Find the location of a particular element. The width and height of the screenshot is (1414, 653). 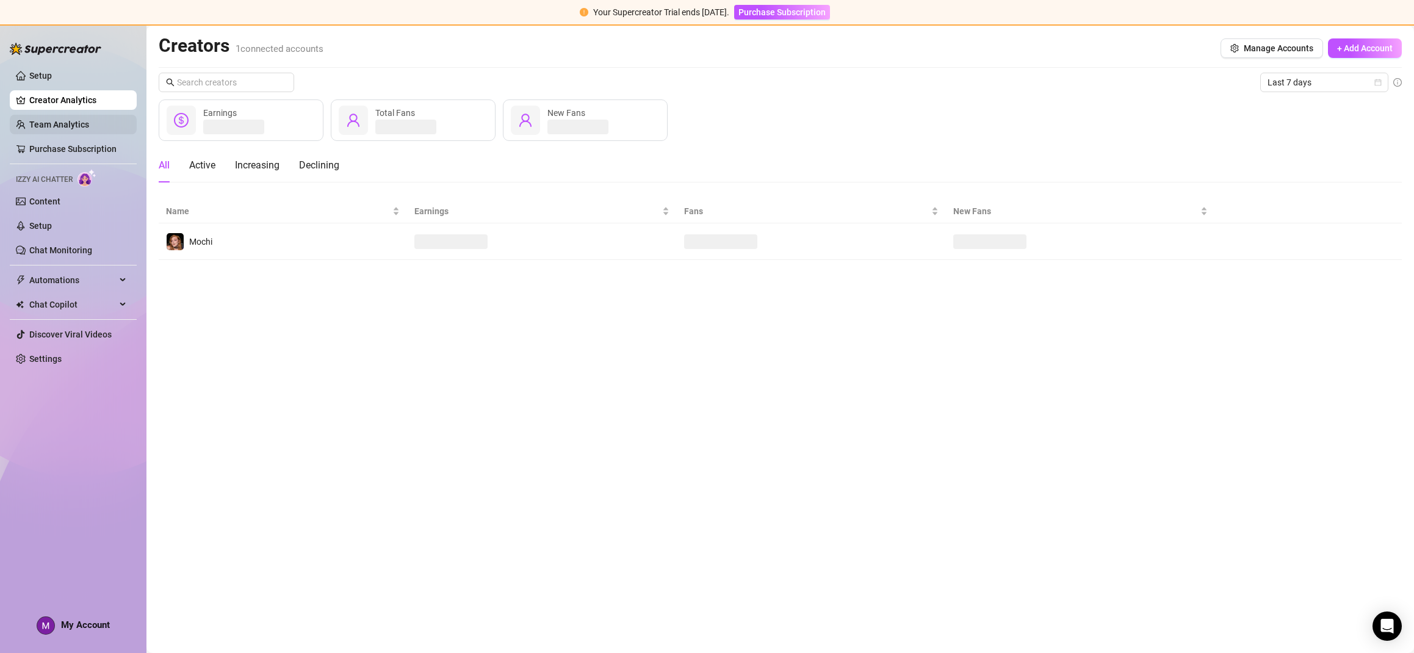

span: search is located at coordinates (170, 82).